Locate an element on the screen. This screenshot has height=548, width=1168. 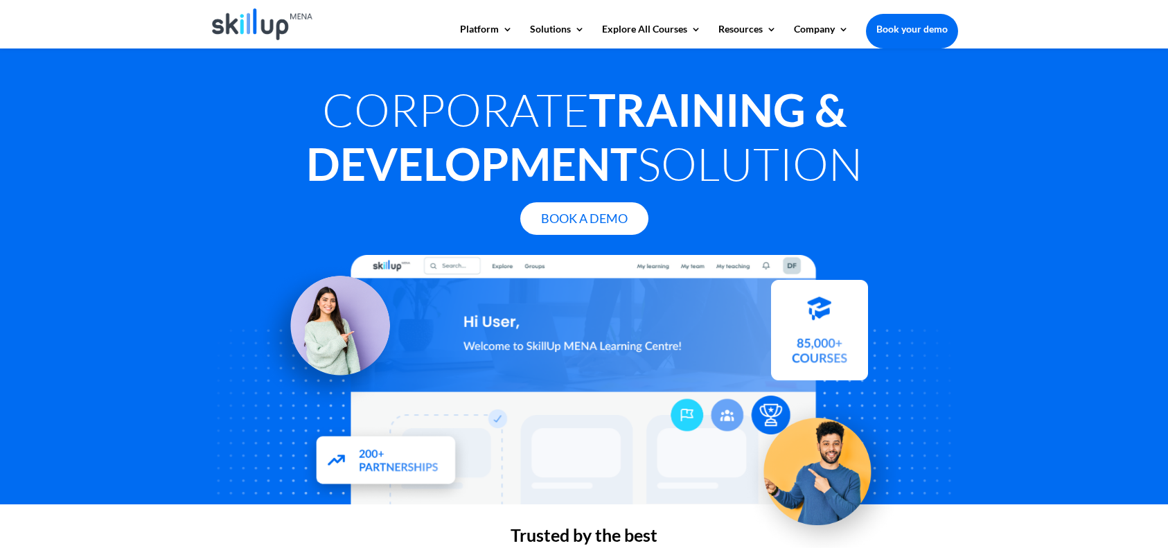
strong: Training & Development is located at coordinates (577, 137).